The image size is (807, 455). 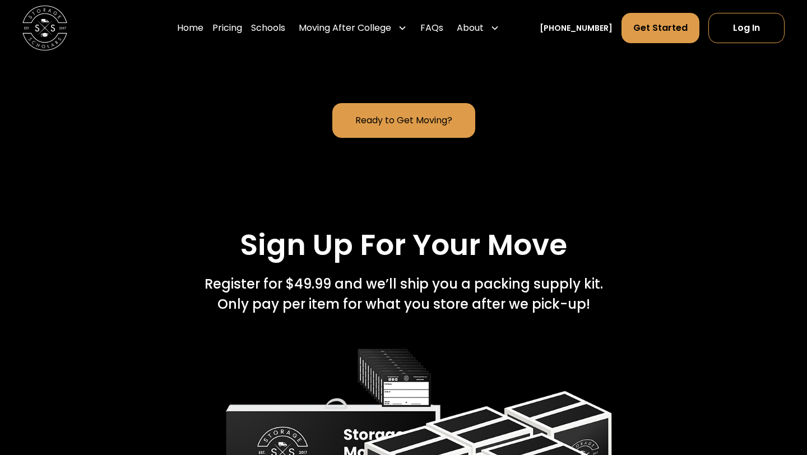 What do you see at coordinates (403, 120) in the screenshot?
I see `a: Ready to Get Moving?` at bounding box center [403, 120].